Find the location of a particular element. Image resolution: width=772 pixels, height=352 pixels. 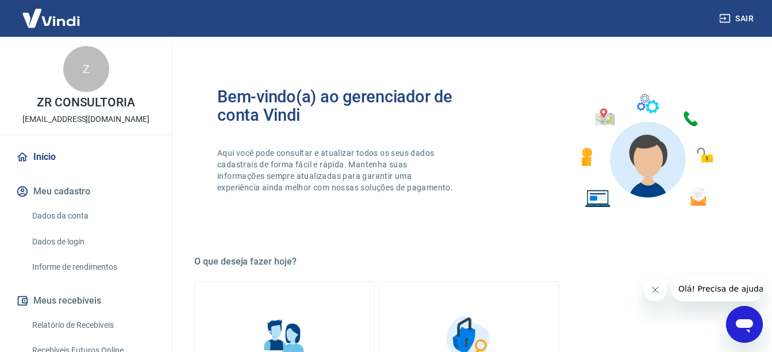

button: Meu cadastro is located at coordinates (86, 191).